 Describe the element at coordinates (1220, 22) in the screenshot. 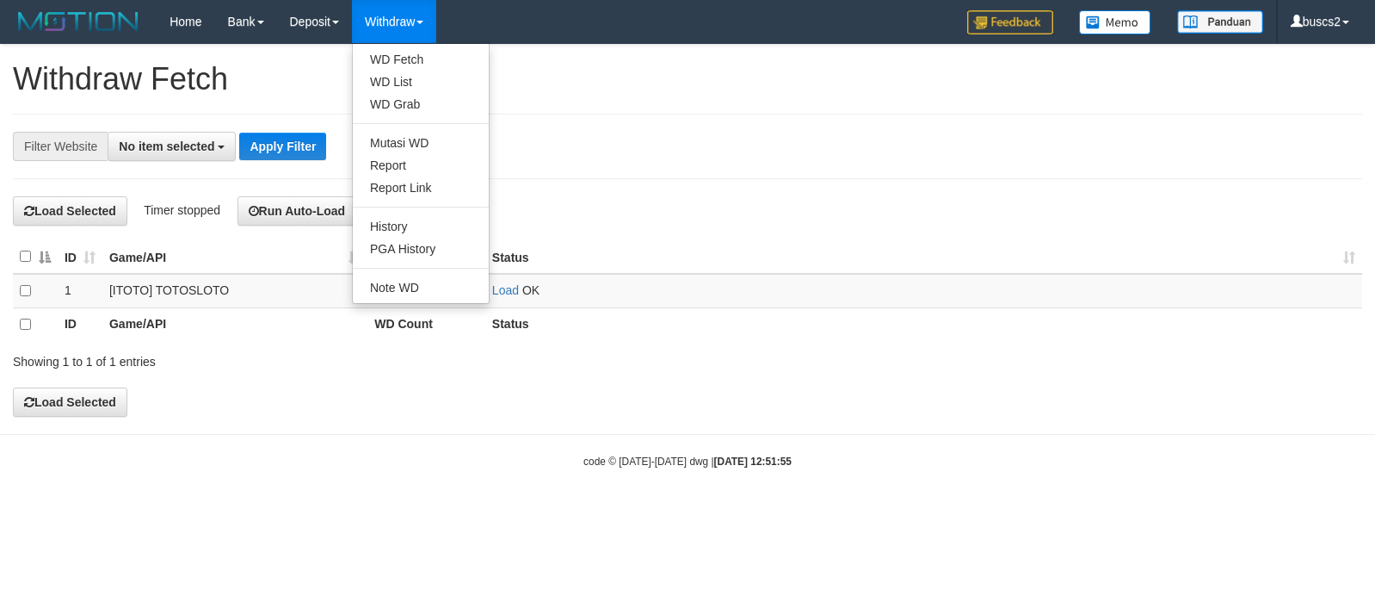

I see `img: panduan.png` at that location.